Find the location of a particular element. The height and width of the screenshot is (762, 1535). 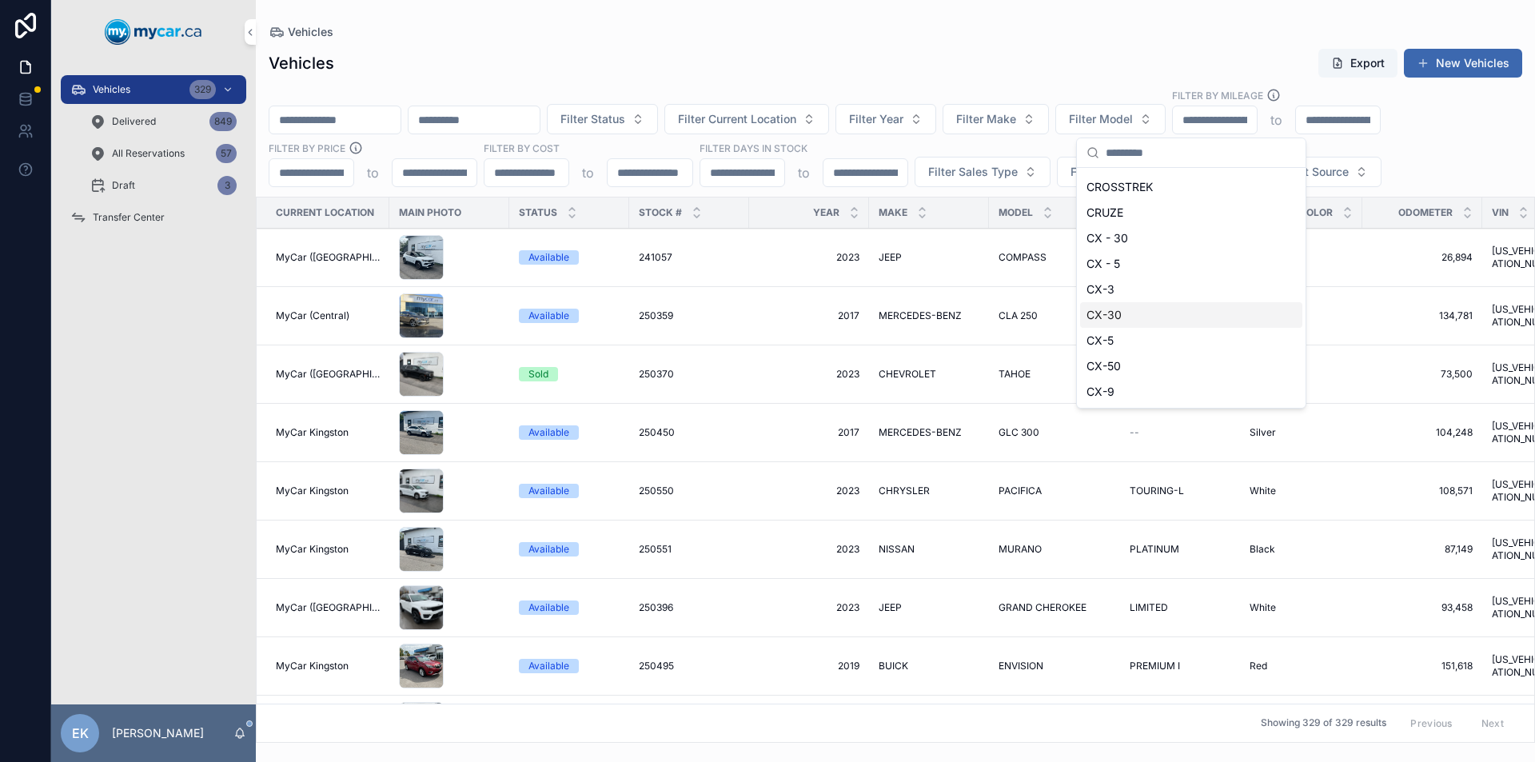

span: 73,500 is located at coordinates (1422, 374).